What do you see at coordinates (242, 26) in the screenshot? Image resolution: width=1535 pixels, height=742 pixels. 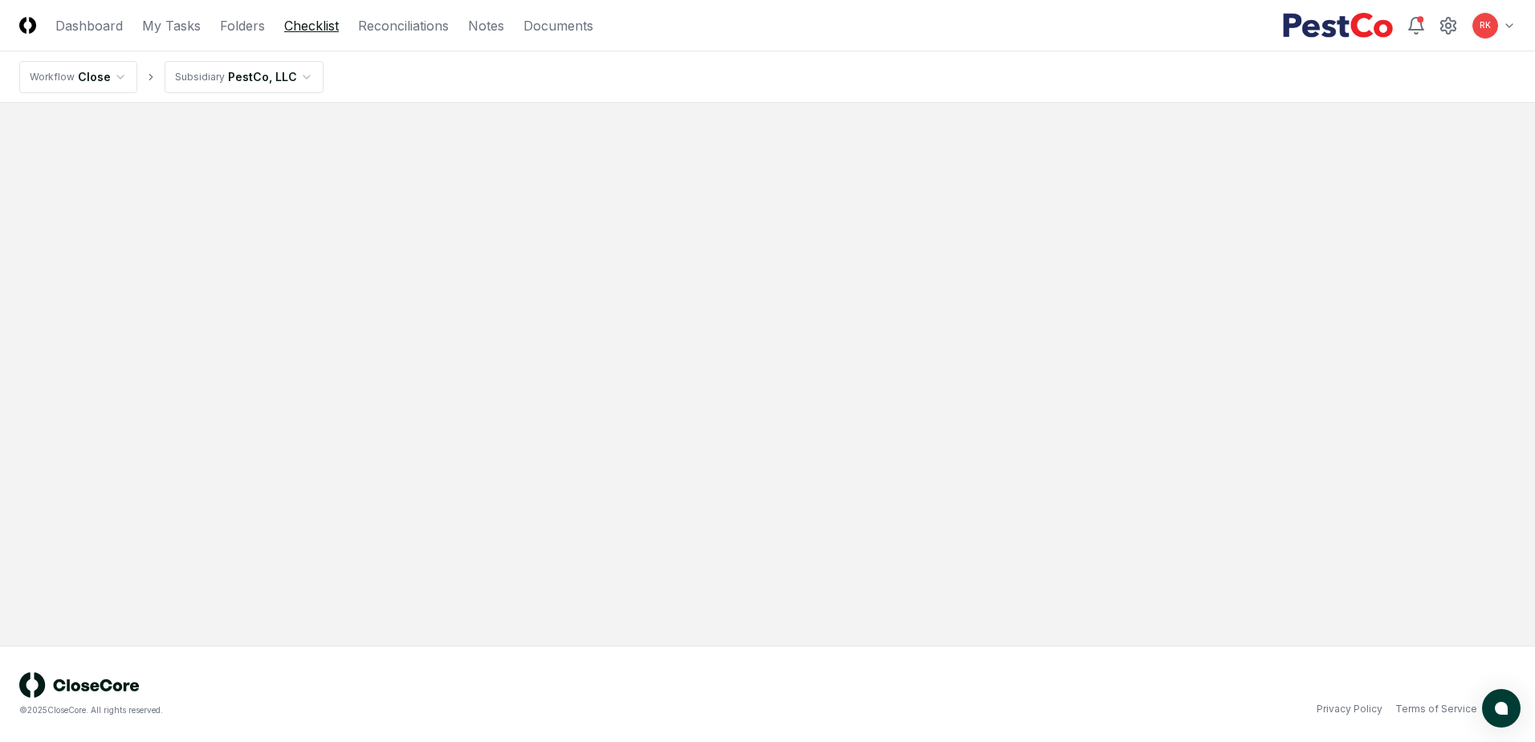 I see `a: Folders` at bounding box center [242, 26].